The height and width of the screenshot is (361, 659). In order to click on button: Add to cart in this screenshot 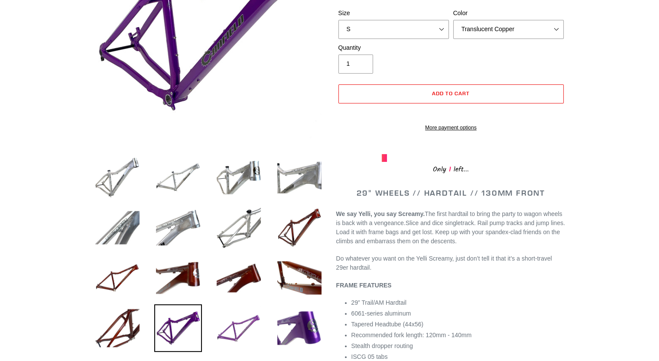, I will do `click(451, 94)`.